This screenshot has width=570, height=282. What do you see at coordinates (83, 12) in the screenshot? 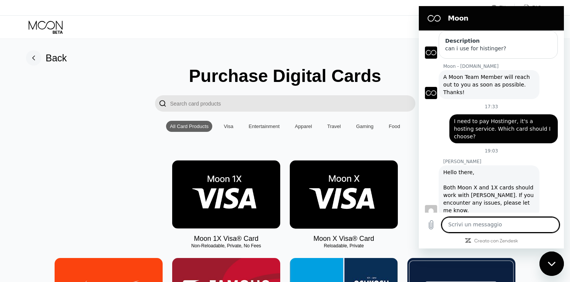
I see `h2: Moon` at bounding box center [83, 12].